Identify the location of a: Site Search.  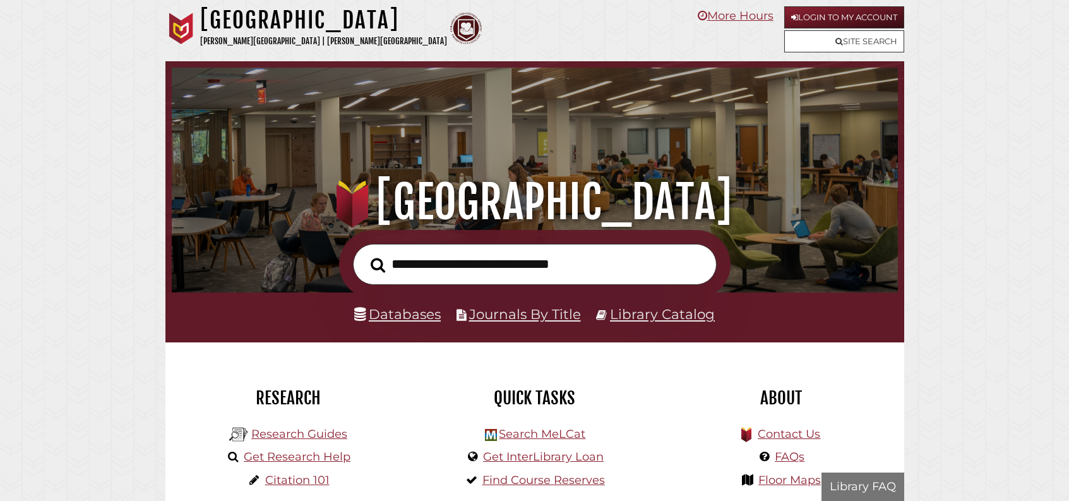
(844, 41).